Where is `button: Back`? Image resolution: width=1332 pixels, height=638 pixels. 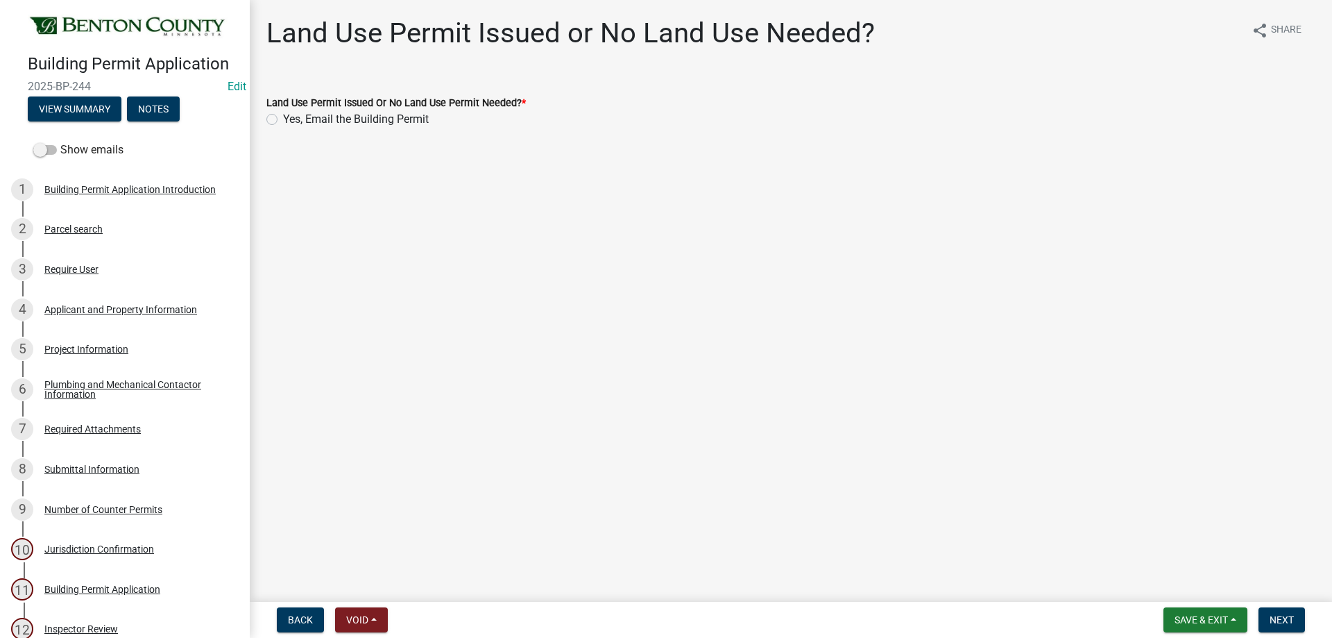 button: Back is located at coordinates (300, 620).